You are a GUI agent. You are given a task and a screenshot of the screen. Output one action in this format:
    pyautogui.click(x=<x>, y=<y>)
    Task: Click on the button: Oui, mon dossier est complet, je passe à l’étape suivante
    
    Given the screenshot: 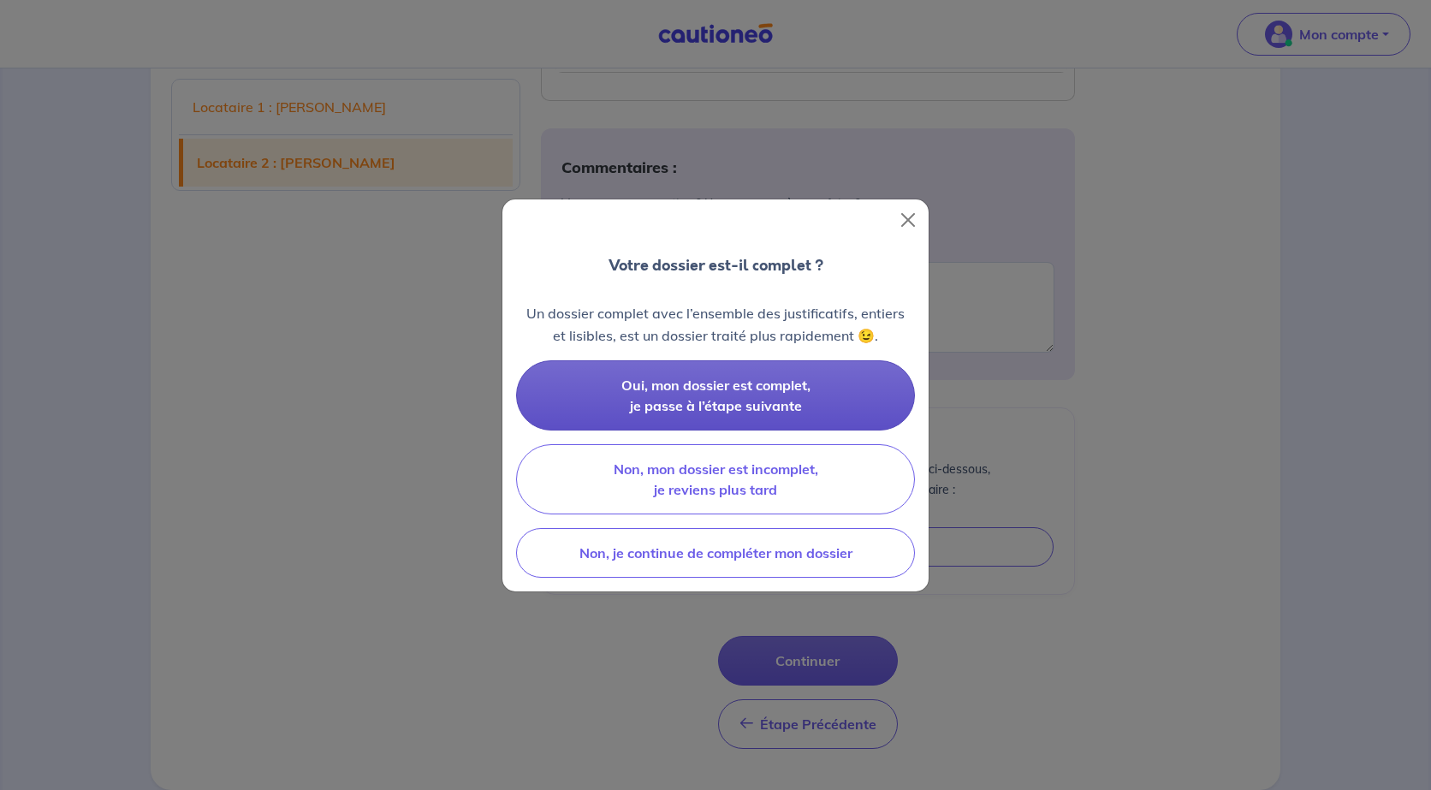 What is the action you would take?
    pyautogui.click(x=715, y=395)
    